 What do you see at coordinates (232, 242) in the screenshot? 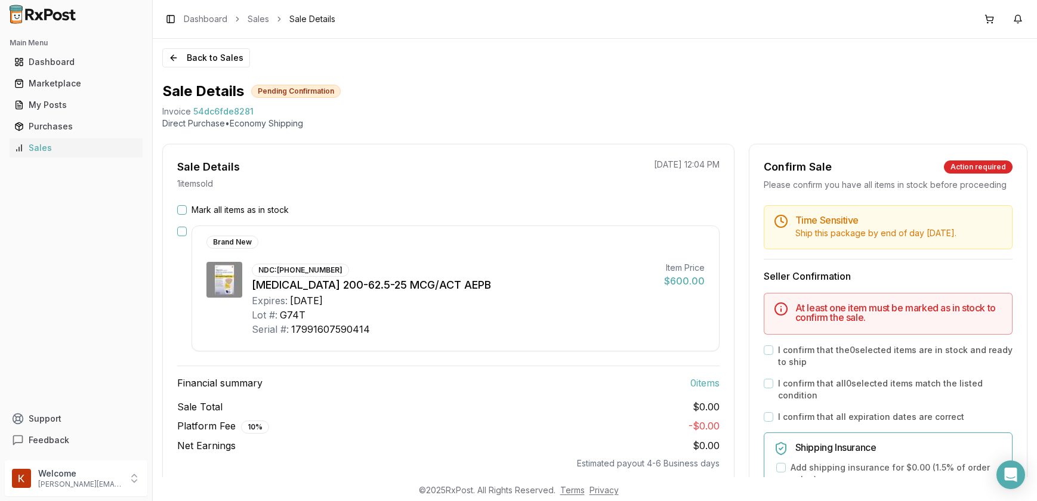
I see `div: Brand New` at bounding box center [232, 242].